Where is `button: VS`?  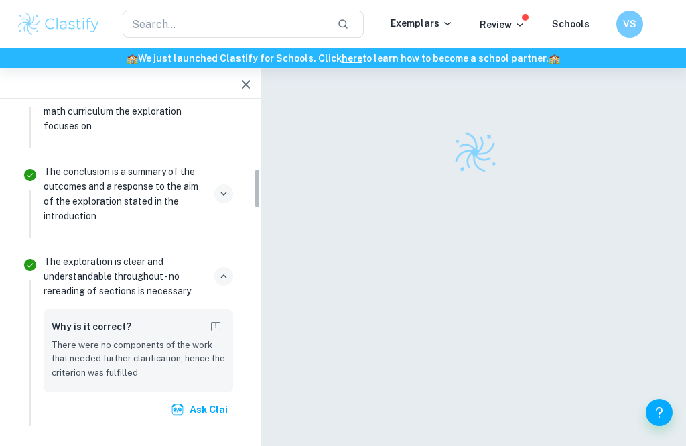
button: VS is located at coordinates (630, 24).